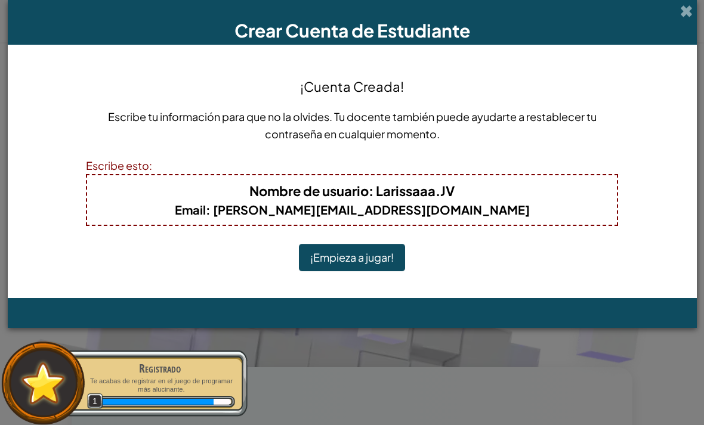  What do you see at coordinates (352, 258) in the screenshot?
I see `button: ¡Empieza a jugar!` at bounding box center [352, 258].